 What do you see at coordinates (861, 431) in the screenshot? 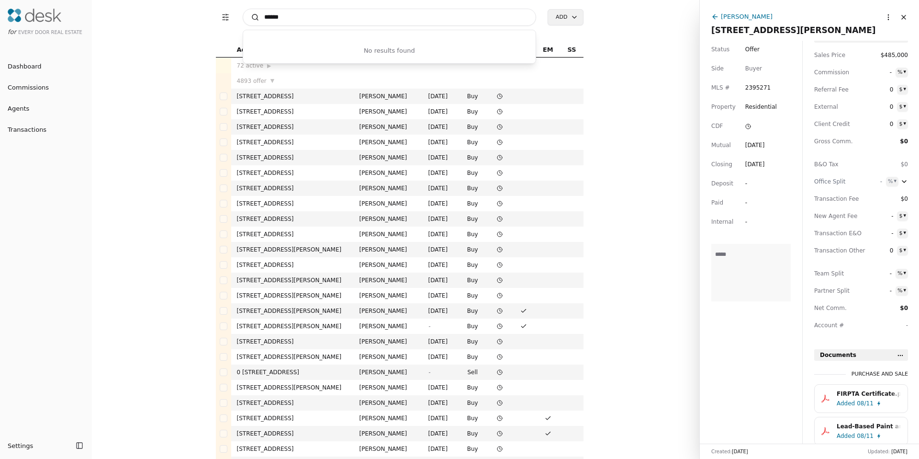
I see `button: Lead-Based Paint and Hazards Disclosure.pdfAdded08/11` at bounding box center [861, 431].